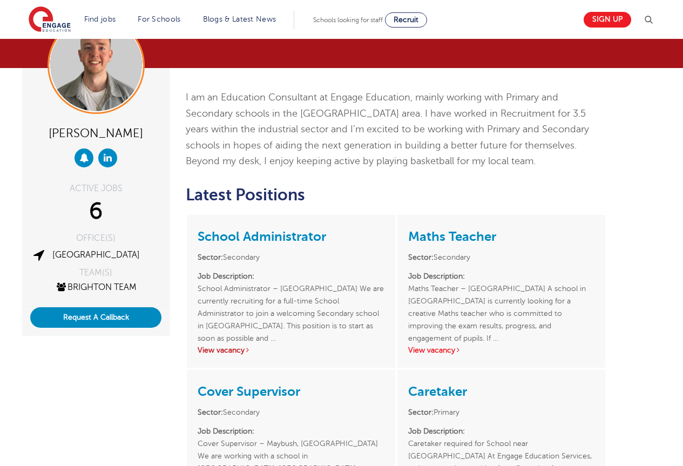  What do you see at coordinates (159, 19) in the screenshot?
I see `a: For Schools` at bounding box center [159, 19].